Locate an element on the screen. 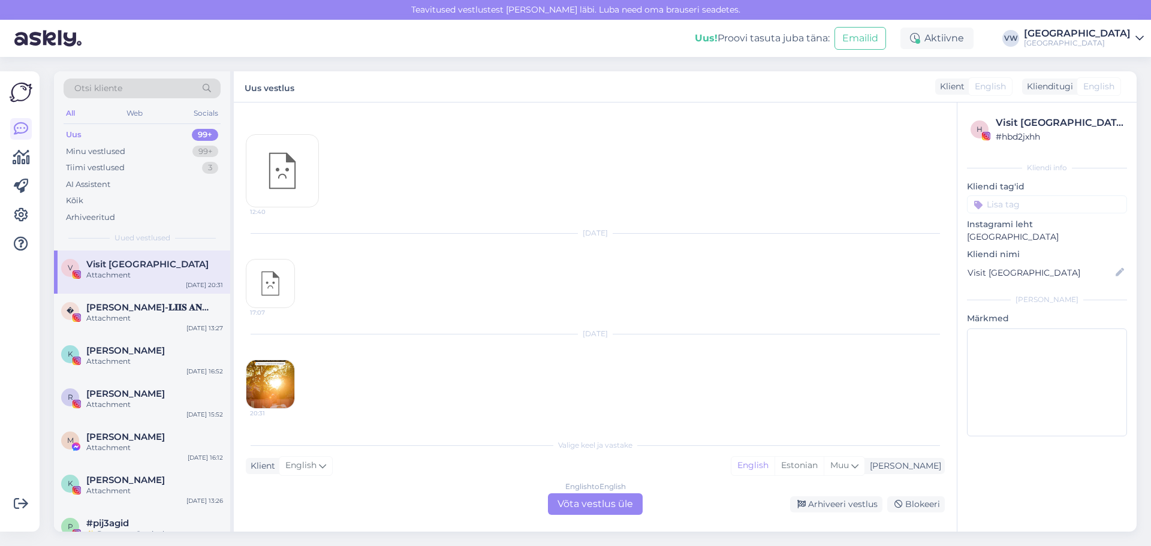 The image size is (1151, 546). input: Lisa tag is located at coordinates (1047, 204).